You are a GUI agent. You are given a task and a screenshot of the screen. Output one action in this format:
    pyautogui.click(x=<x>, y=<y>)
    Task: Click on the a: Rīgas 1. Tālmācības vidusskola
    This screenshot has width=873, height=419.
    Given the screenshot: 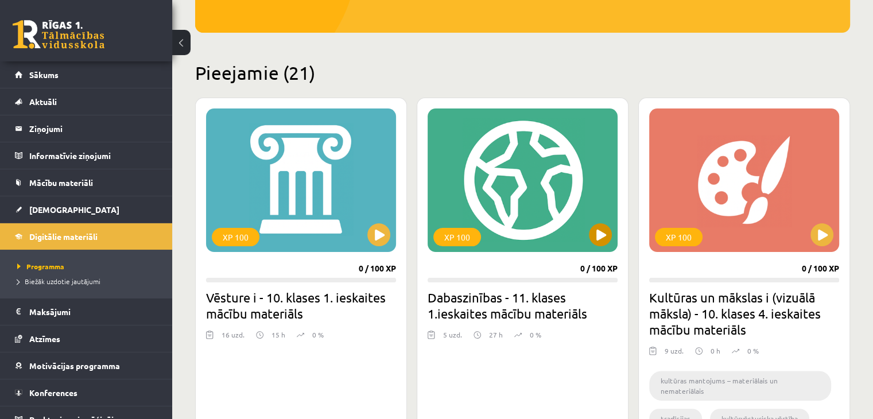 What is the action you would take?
    pyautogui.click(x=59, y=34)
    